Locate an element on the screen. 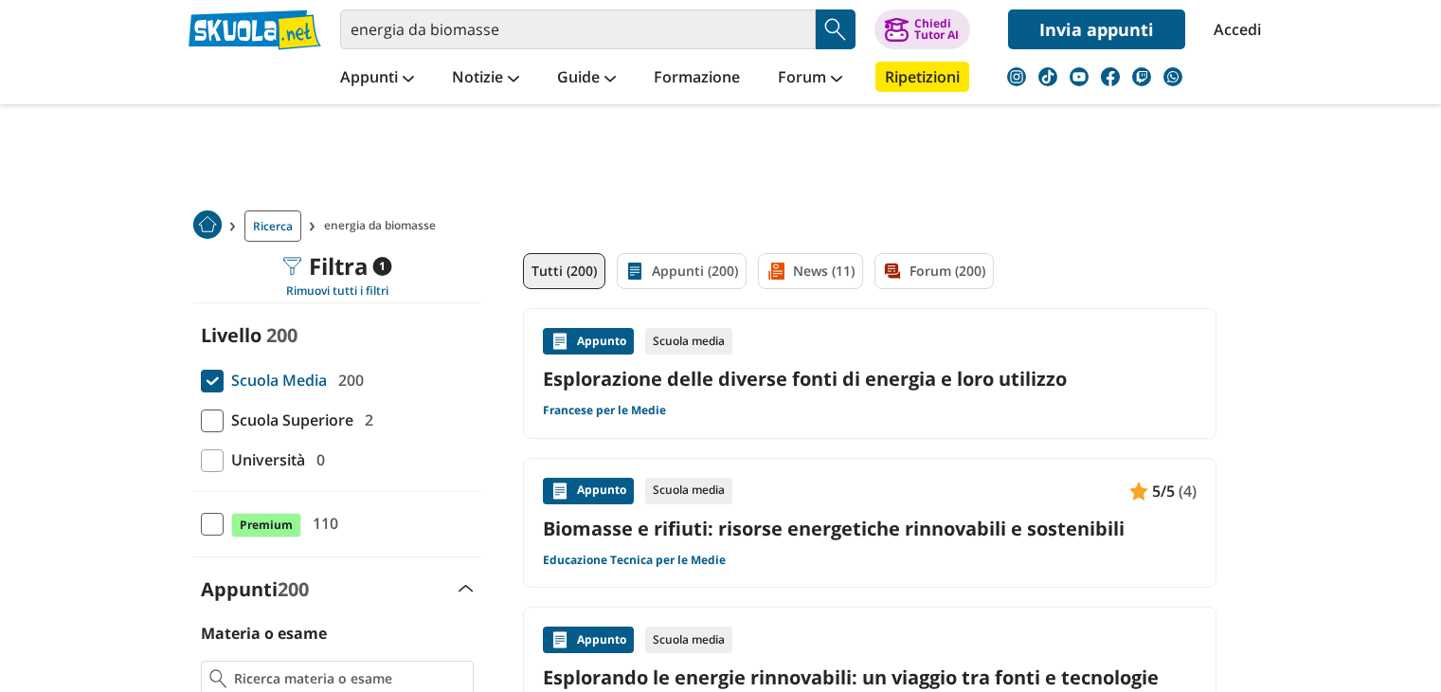  img: Ricerca materia o esame is located at coordinates (218, 678).